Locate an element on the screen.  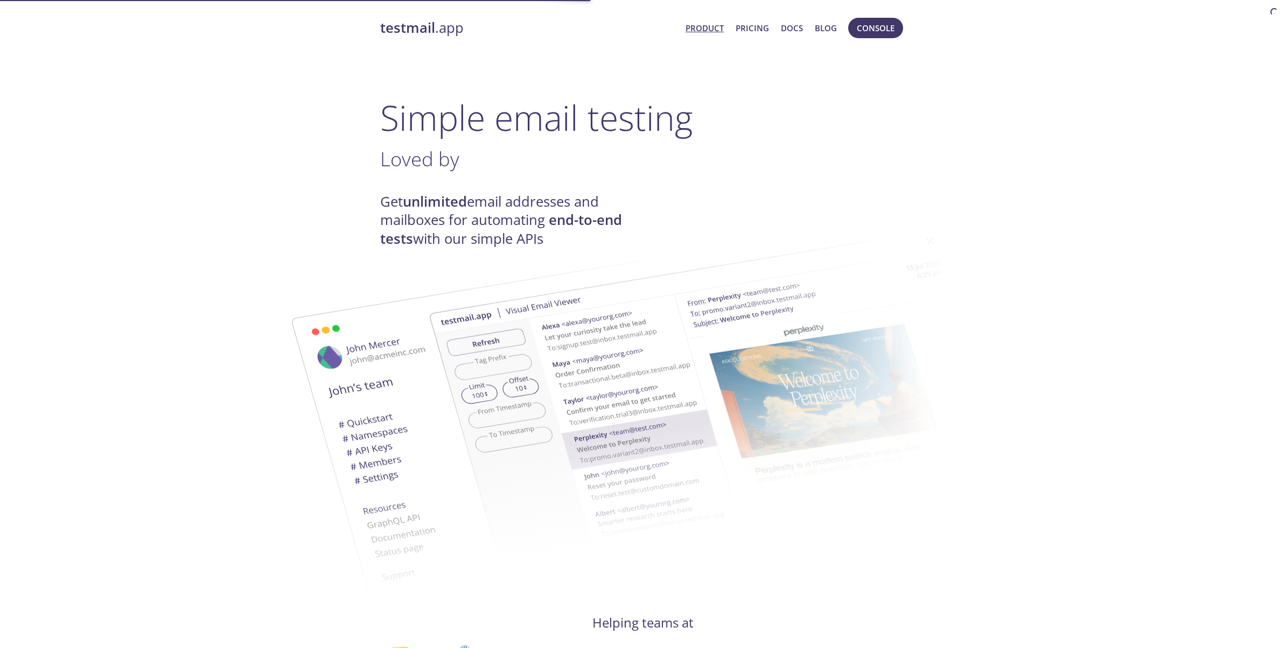
h1: Simple email testing is located at coordinates (643, 117).